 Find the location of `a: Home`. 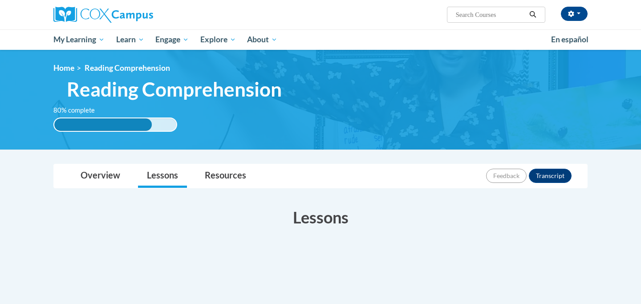

a: Home is located at coordinates (64, 68).